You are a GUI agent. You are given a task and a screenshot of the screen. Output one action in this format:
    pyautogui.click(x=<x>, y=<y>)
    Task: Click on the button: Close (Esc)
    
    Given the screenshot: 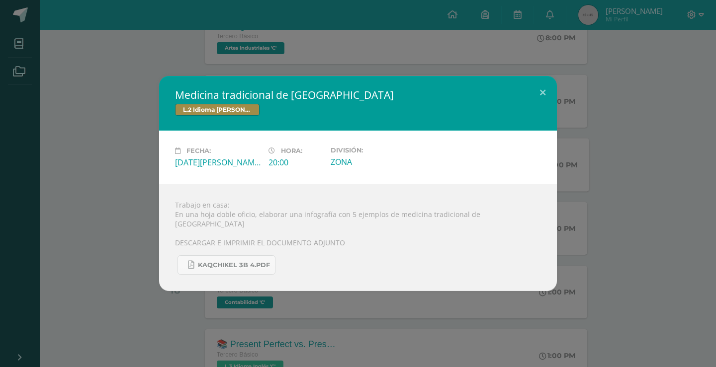 What is the action you would take?
    pyautogui.click(x=543, y=93)
    